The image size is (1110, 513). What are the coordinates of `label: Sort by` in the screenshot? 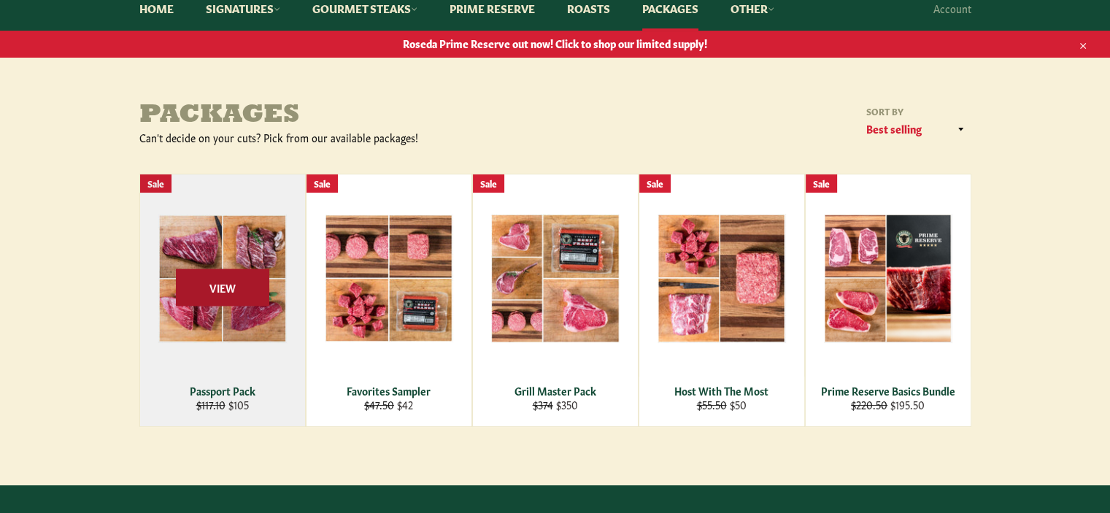 It's located at (917, 111).